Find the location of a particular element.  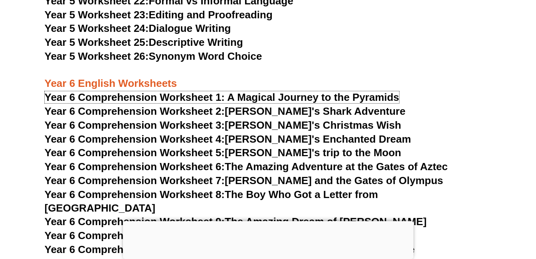

span: Year 6 Comprehension Worksheet 1: A Magical Journey to the Pyramids is located at coordinates (222, 97).